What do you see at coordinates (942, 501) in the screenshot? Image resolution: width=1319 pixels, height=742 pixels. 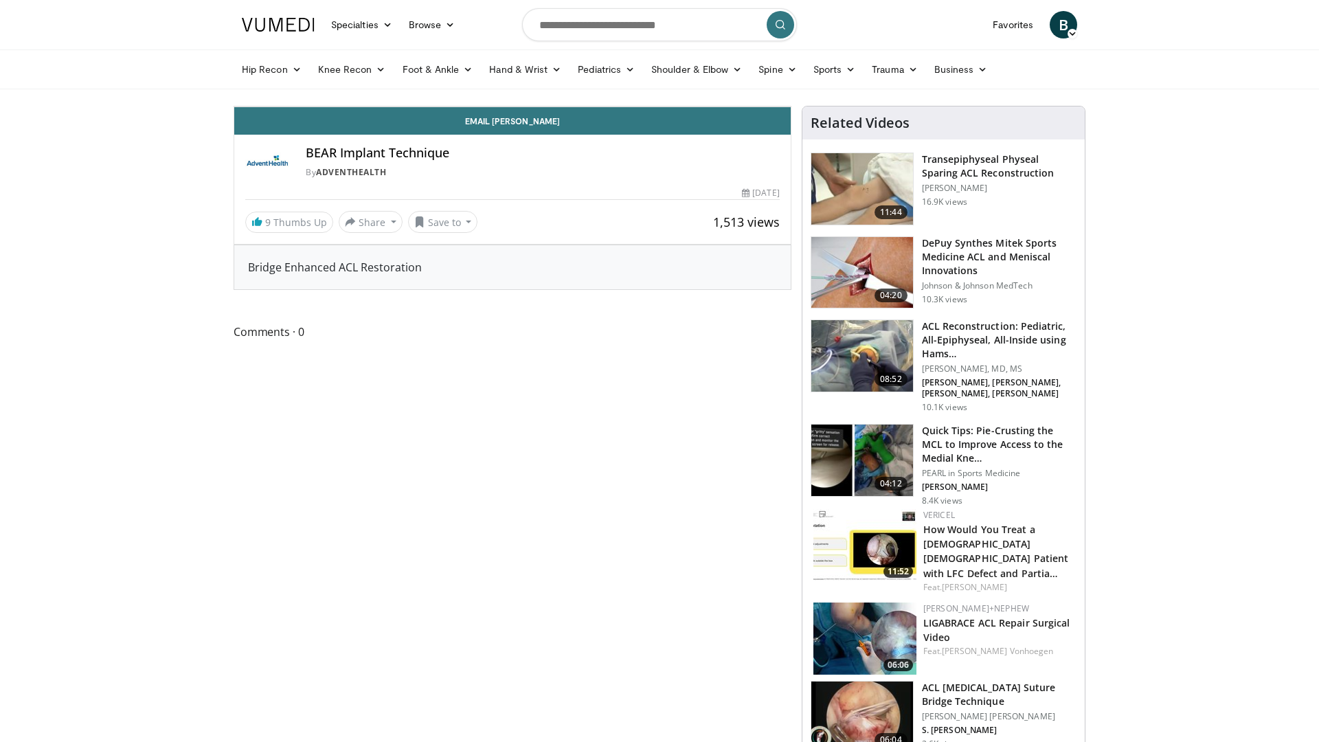 I see `p: 8.4K views` at bounding box center [942, 501].